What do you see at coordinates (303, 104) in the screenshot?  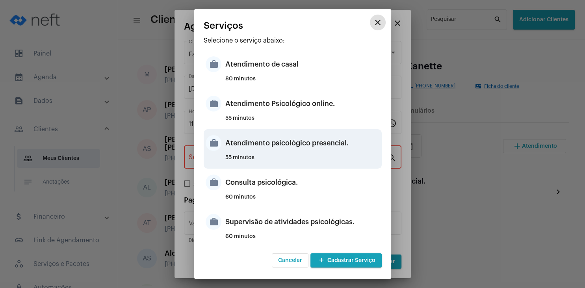 I see `div: Atendimento Psicológico online.` at bounding box center [303, 104].